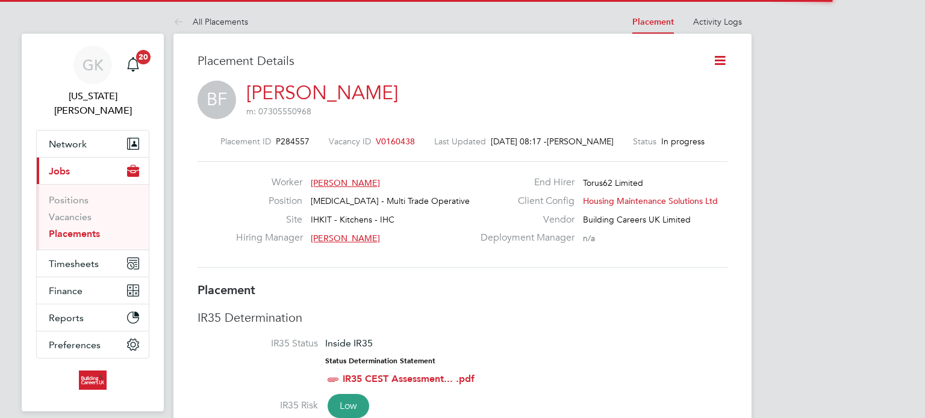 The image size is (925, 418). What do you see at coordinates (59, 171) in the screenshot?
I see `span: Jobs` at bounding box center [59, 171].